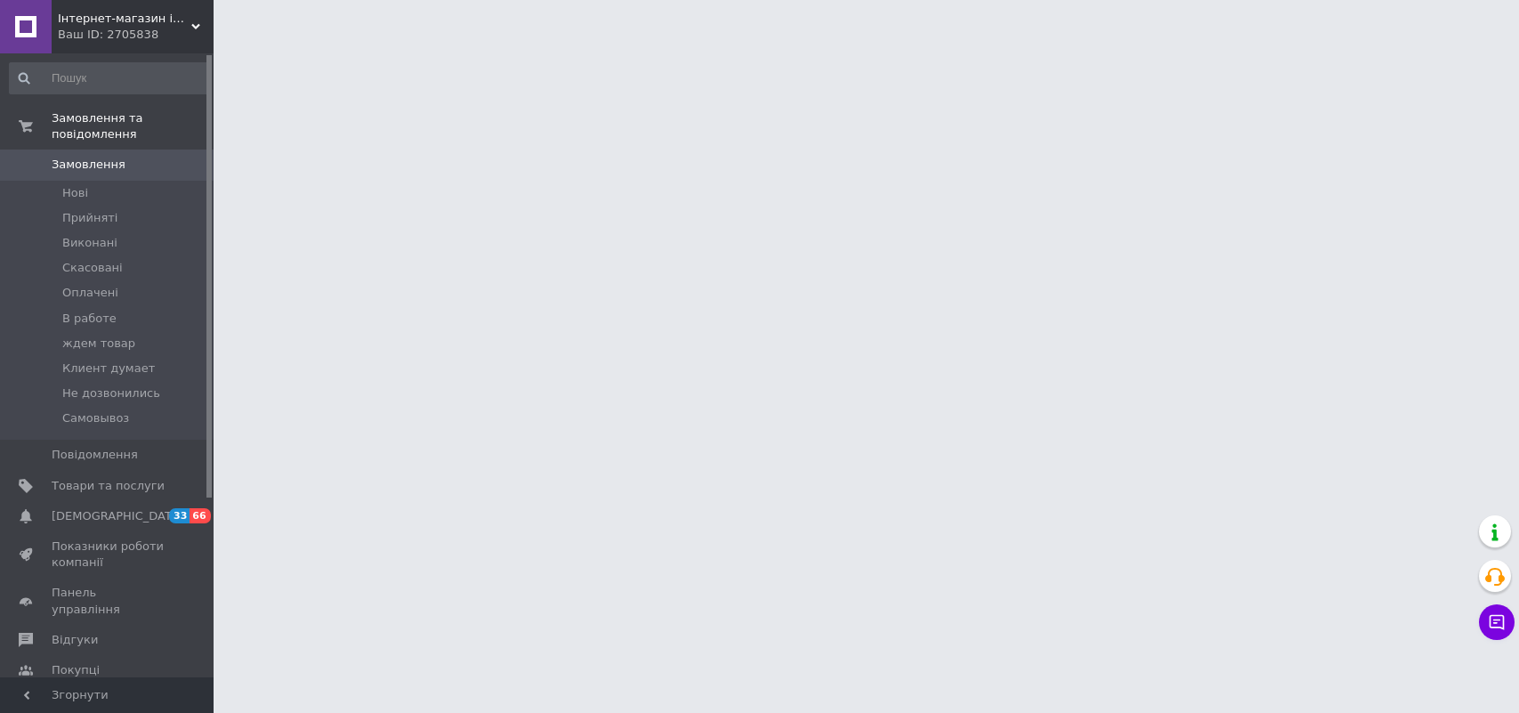 The image size is (1519, 713). I want to click on span: Нові, so click(75, 193).